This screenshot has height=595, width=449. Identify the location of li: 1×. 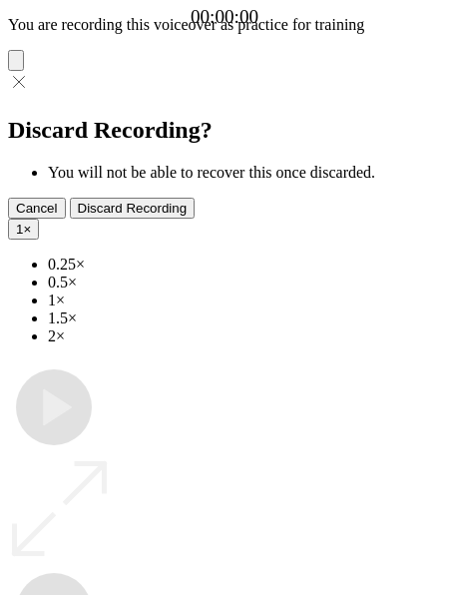
(244, 300).